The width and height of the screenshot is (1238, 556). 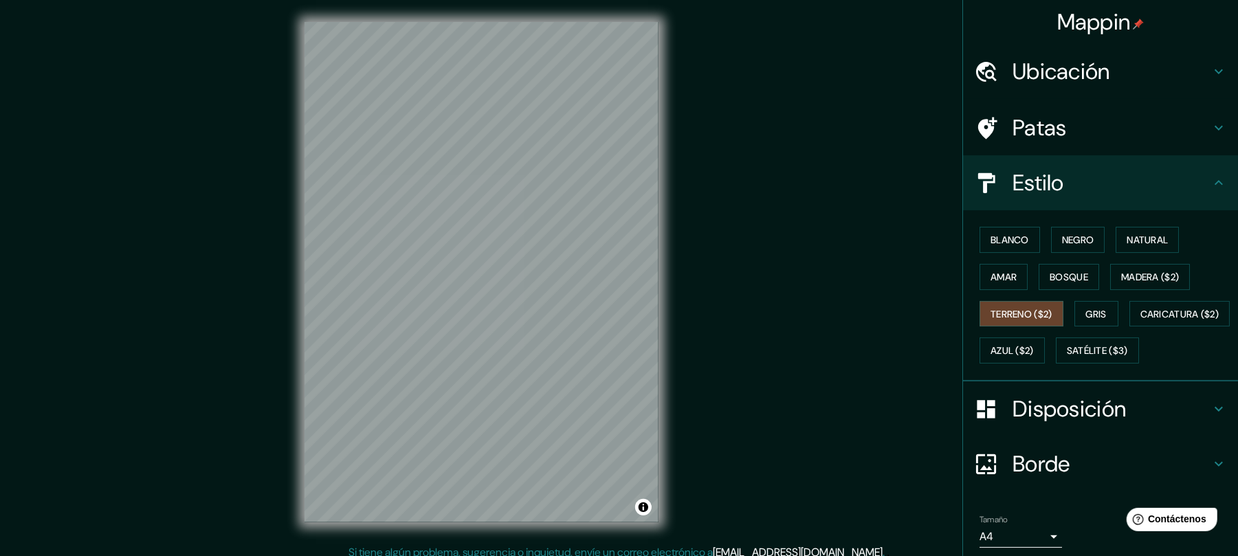 What do you see at coordinates (1097, 351) in the screenshot?
I see `font: Satélite ($3)` at bounding box center [1097, 351].